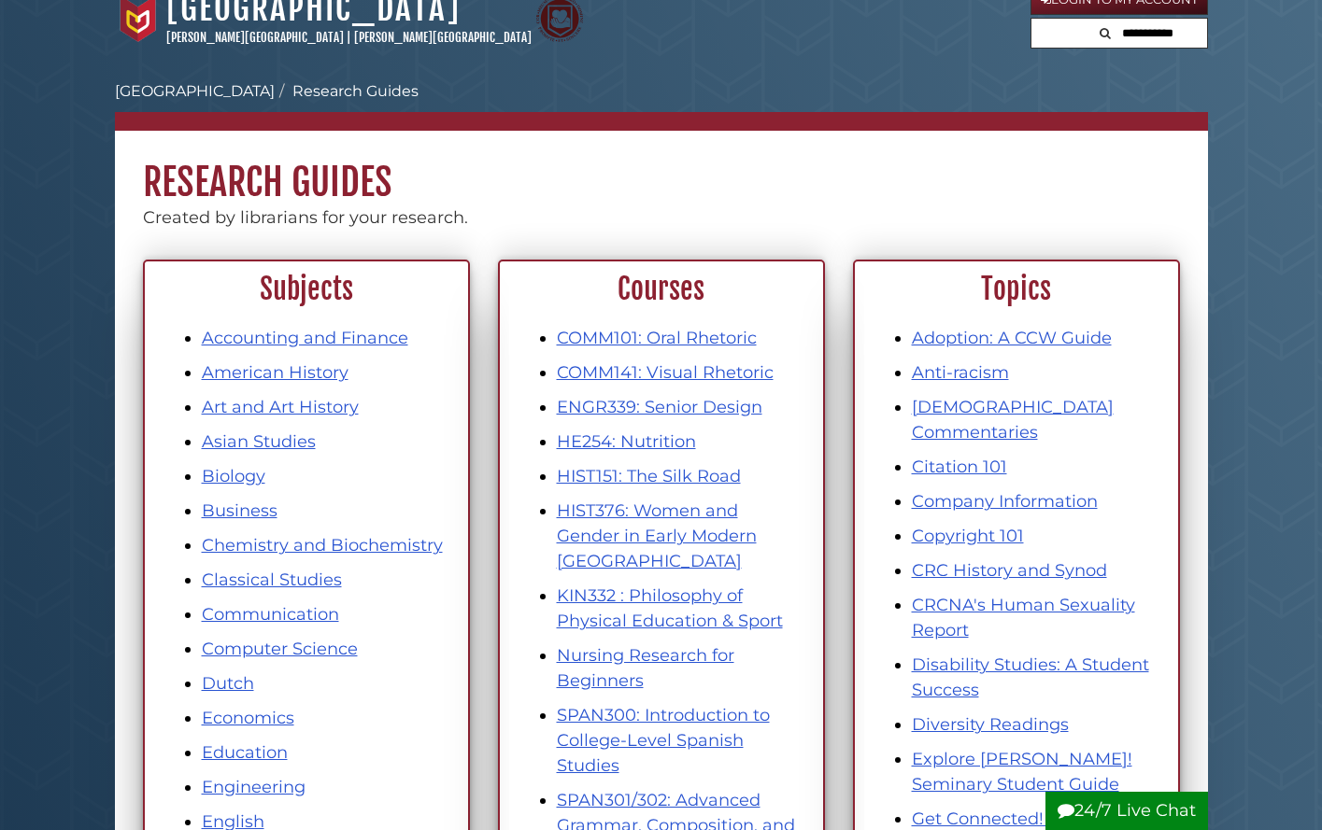  Describe the element at coordinates (1012, 338) in the screenshot. I see `a: Adoption: A CCW Guide` at that location.